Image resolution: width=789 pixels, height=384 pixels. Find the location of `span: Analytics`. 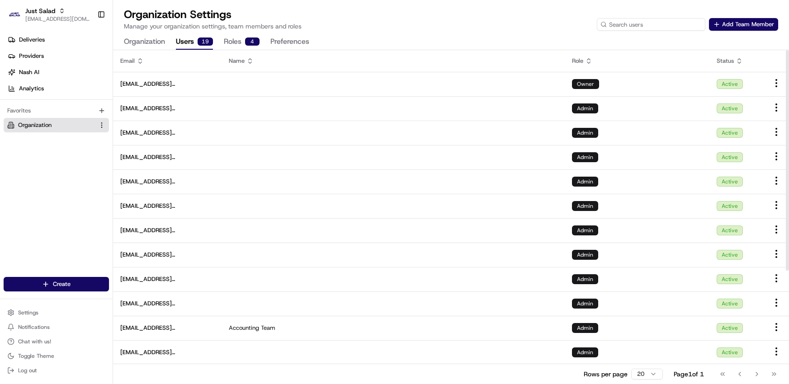

span: Analytics is located at coordinates (31, 89).